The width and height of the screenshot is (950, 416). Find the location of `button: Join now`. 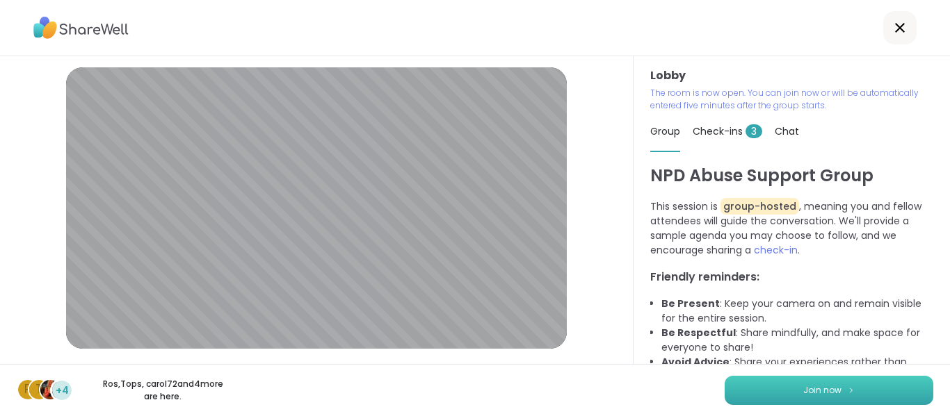

button: Join now is located at coordinates (829, 391).